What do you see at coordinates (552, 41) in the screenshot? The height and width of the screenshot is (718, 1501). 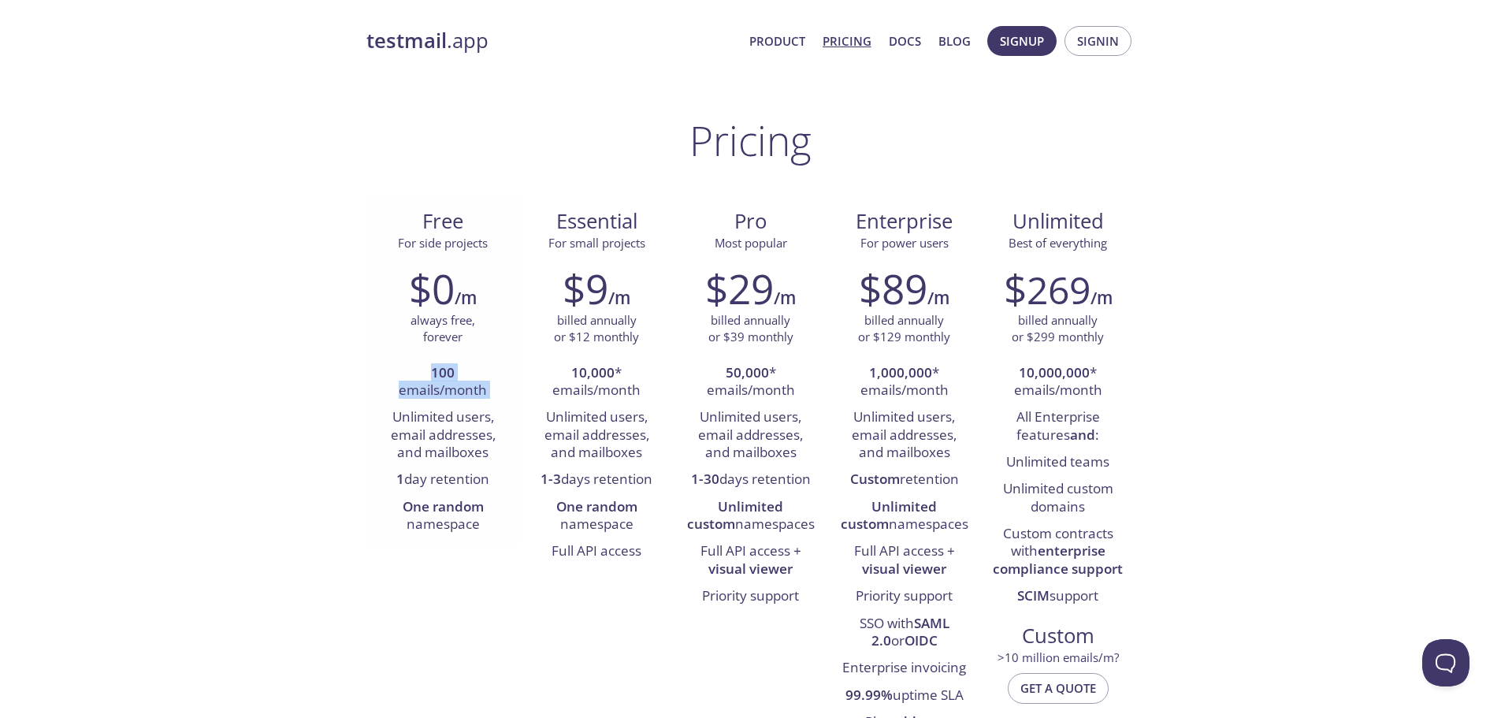 I see `a: testmail.app` at bounding box center [552, 41].